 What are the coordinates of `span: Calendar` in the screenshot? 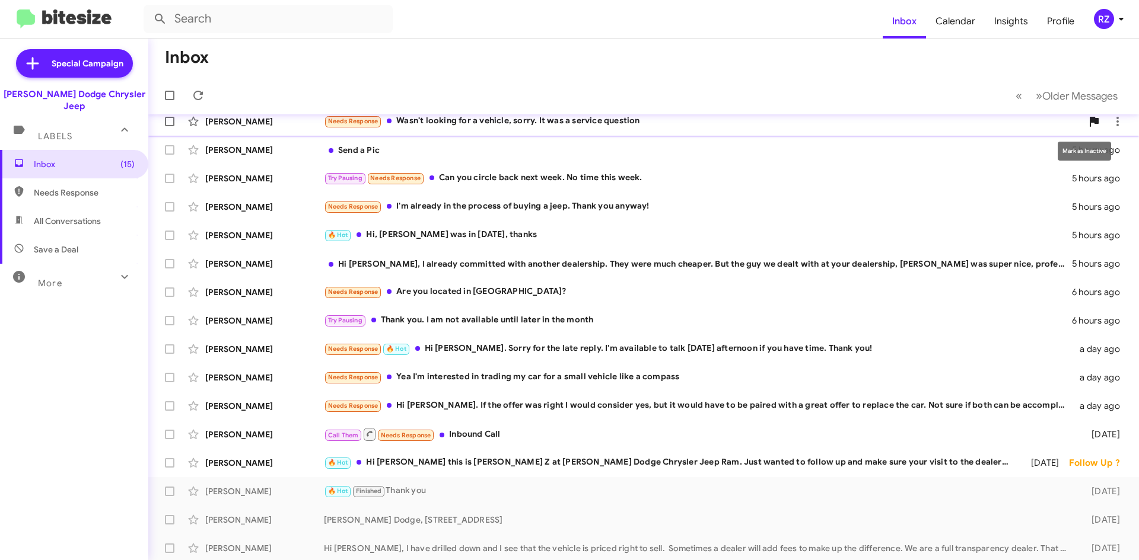 It's located at (955, 21).